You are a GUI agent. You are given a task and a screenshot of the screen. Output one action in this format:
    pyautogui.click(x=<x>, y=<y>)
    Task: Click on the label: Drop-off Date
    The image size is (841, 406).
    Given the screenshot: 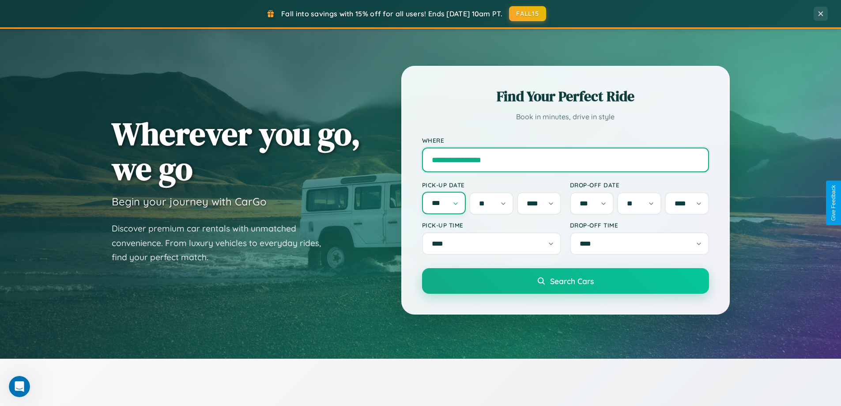 What is the action you would take?
    pyautogui.click(x=639, y=184)
    